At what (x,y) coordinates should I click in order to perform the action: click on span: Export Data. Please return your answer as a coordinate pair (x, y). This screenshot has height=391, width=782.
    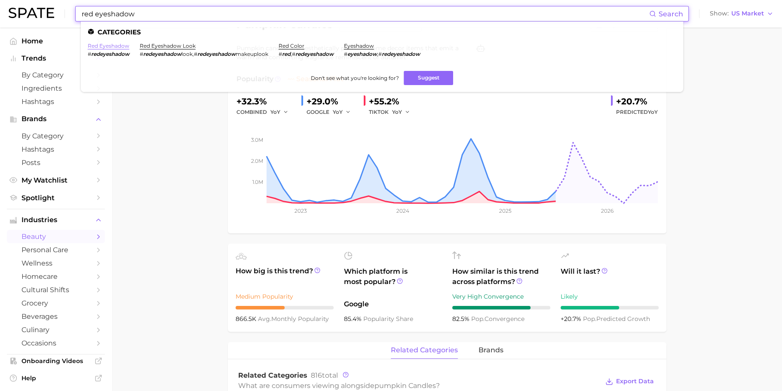
    Looking at the image, I should click on (635, 381).